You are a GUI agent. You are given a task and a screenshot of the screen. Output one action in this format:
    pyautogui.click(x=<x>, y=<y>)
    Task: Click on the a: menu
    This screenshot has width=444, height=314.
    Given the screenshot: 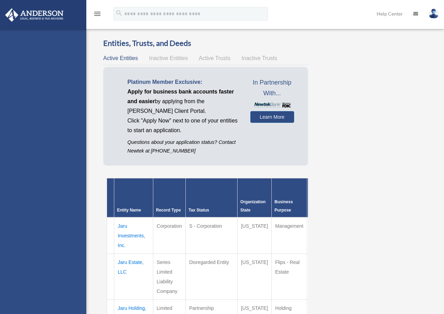 What is the action you would take?
    pyautogui.click(x=97, y=15)
    